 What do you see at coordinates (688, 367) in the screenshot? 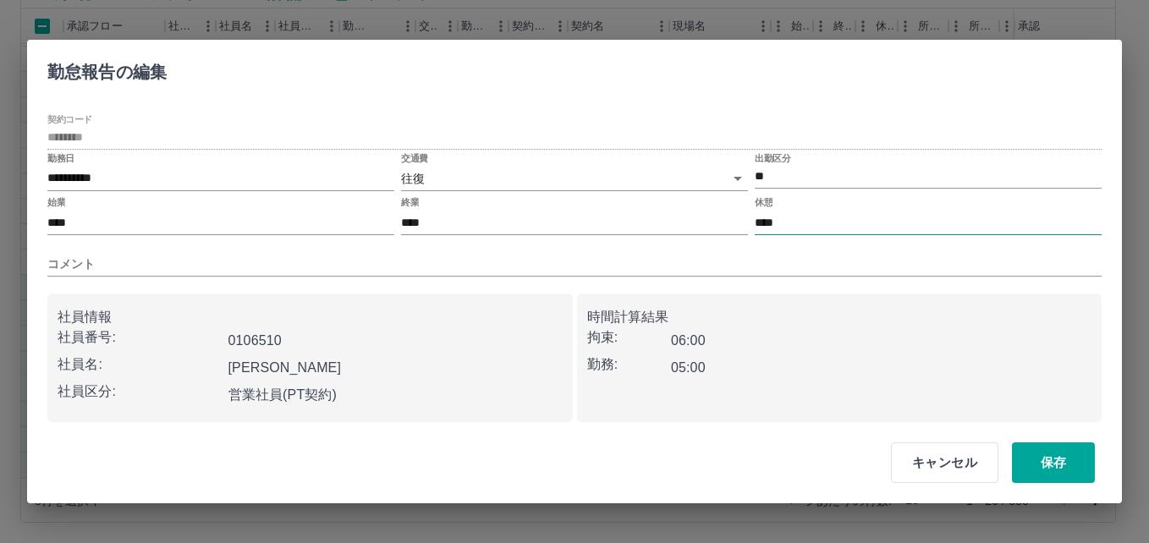
I see `b: 05:00` at bounding box center [688, 367].